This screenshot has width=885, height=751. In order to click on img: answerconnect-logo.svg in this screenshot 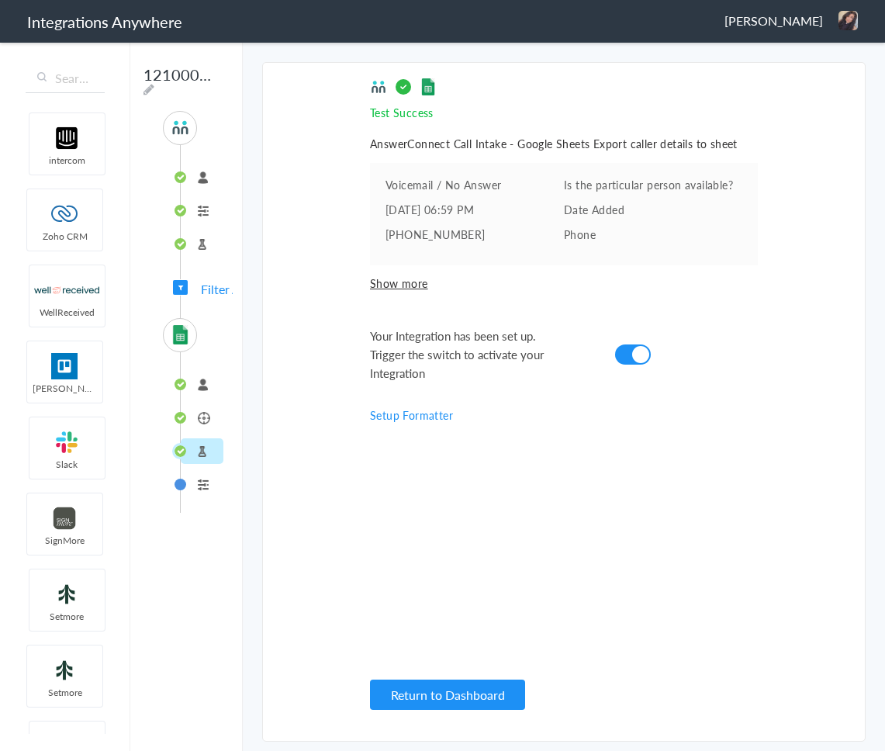, I will do `click(180, 127)`.